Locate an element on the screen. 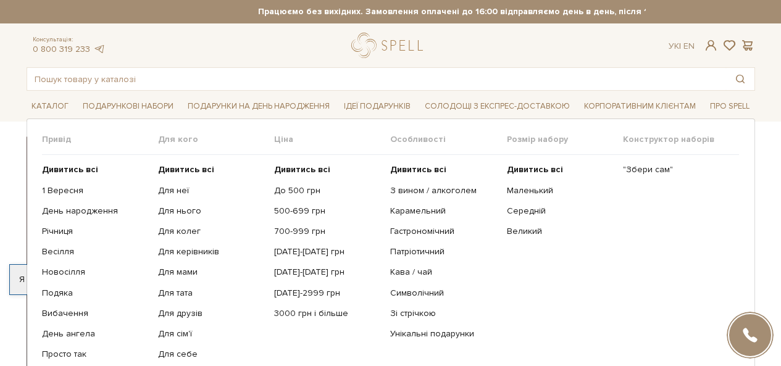 The height and width of the screenshot is (366, 781). a: Новосілля is located at coordinates (95, 272).